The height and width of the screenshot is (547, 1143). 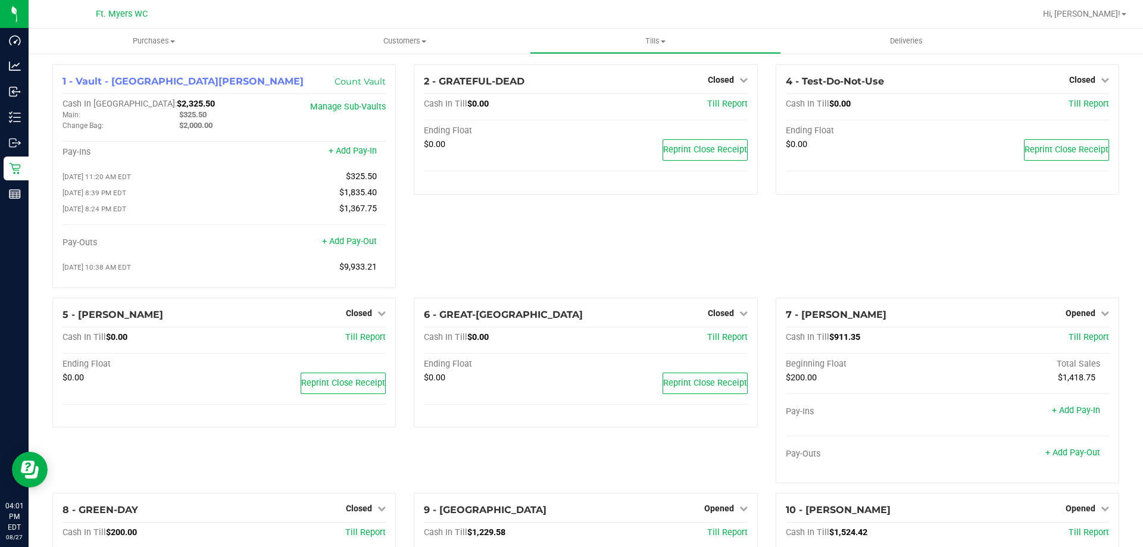 I want to click on span: Customers, so click(x=404, y=41).